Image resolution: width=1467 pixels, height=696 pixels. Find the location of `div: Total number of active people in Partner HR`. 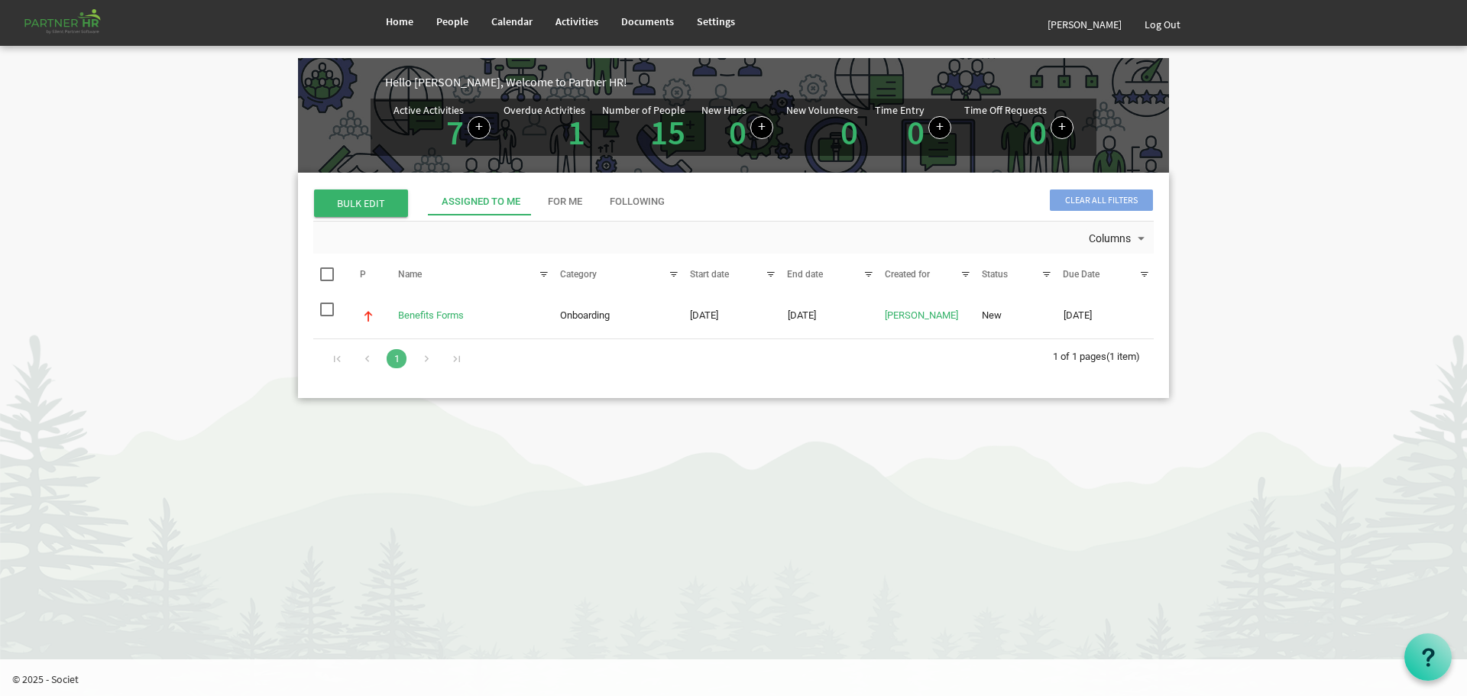

div: Total number of active people in Partner HR is located at coordinates (646, 127).